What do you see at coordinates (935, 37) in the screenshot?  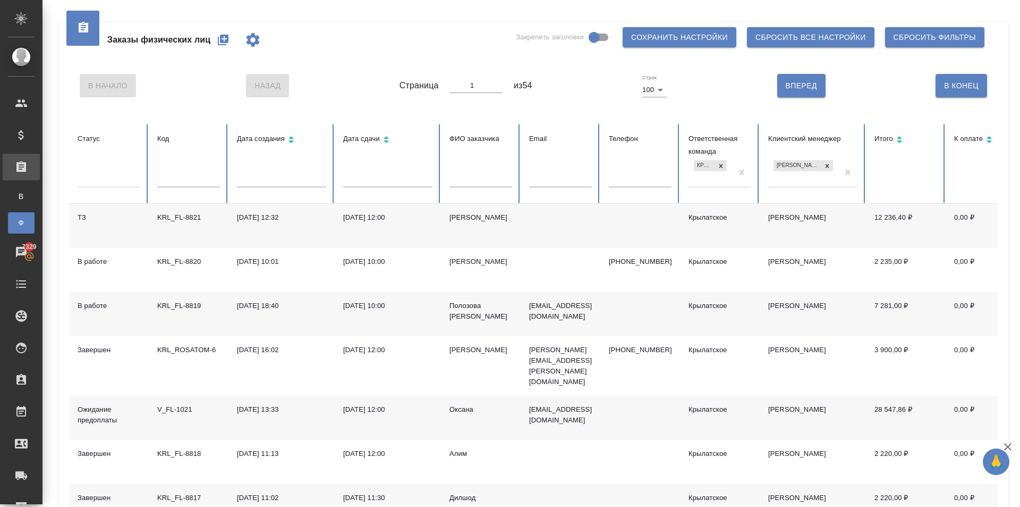 I see `span: Сбросить фильтры` at bounding box center [935, 37].